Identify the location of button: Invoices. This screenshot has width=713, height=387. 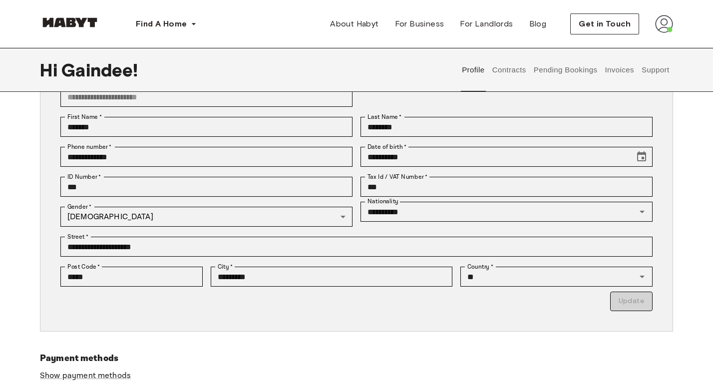
(619, 70).